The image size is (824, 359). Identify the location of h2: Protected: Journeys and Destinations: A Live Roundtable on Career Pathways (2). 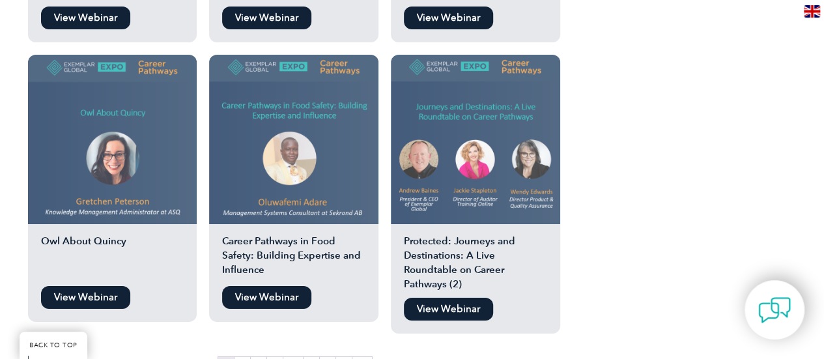
(476, 263).